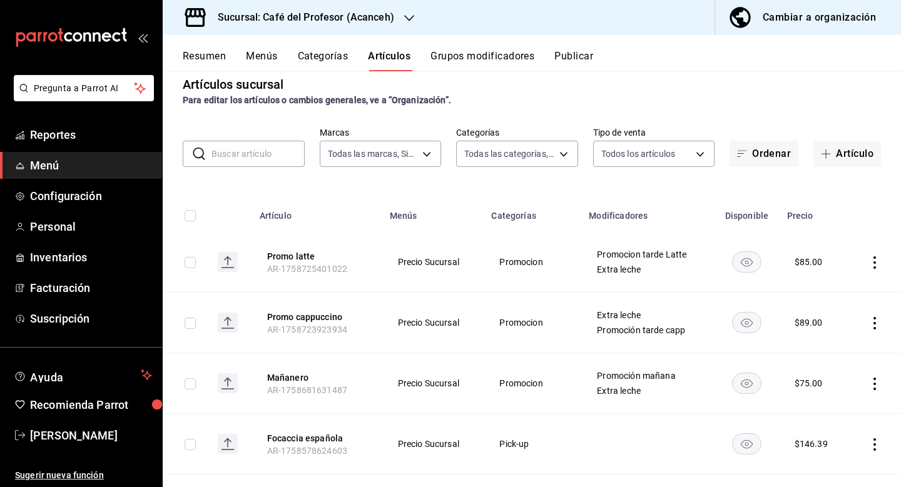 The image size is (901, 487). What do you see at coordinates (91, 226) in the screenshot?
I see `span: Personal` at bounding box center [91, 226].